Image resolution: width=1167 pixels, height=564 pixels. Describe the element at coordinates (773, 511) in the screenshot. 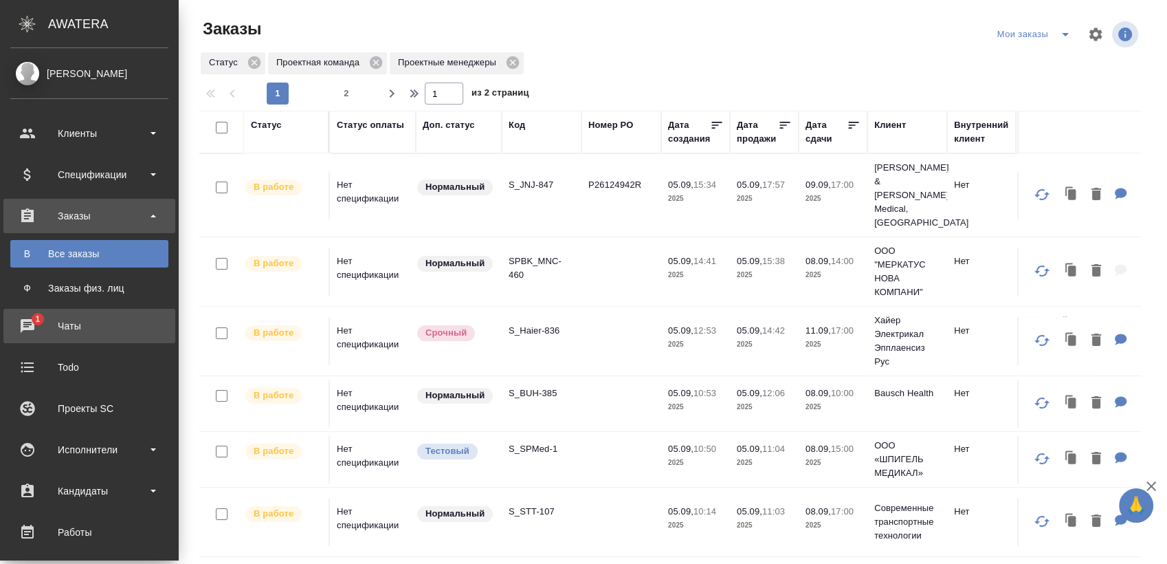

I see `p: 11:03` at that location.